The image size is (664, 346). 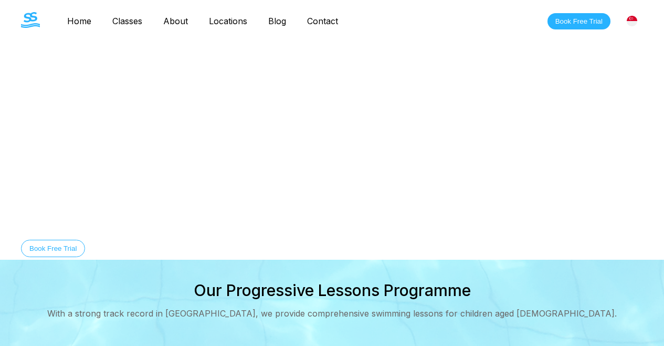 What do you see at coordinates (228, 21) in the screenshot?
I see `a: Locations` at bounding box center [228, 21].